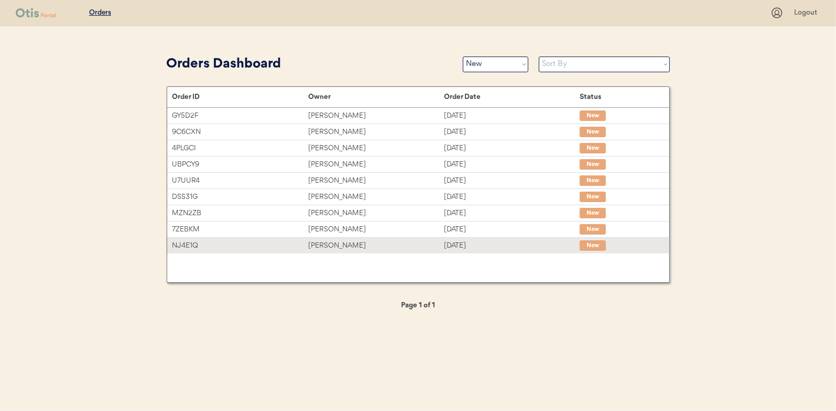 The width and height of the screenshot is (836, 411). What do you see at coordinates (100, 13) in the screenshot?
I see `u: Orders` at bounding box center [100, 13].